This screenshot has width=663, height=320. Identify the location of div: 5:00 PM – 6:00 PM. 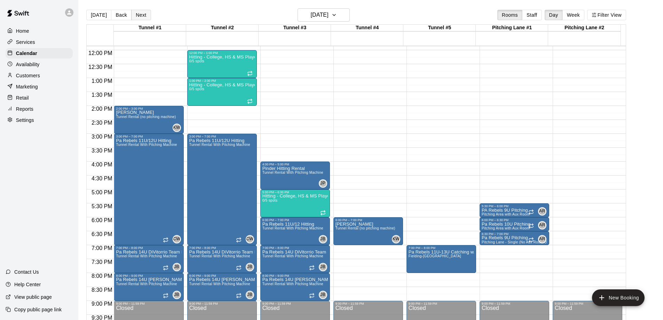
(295, 192).